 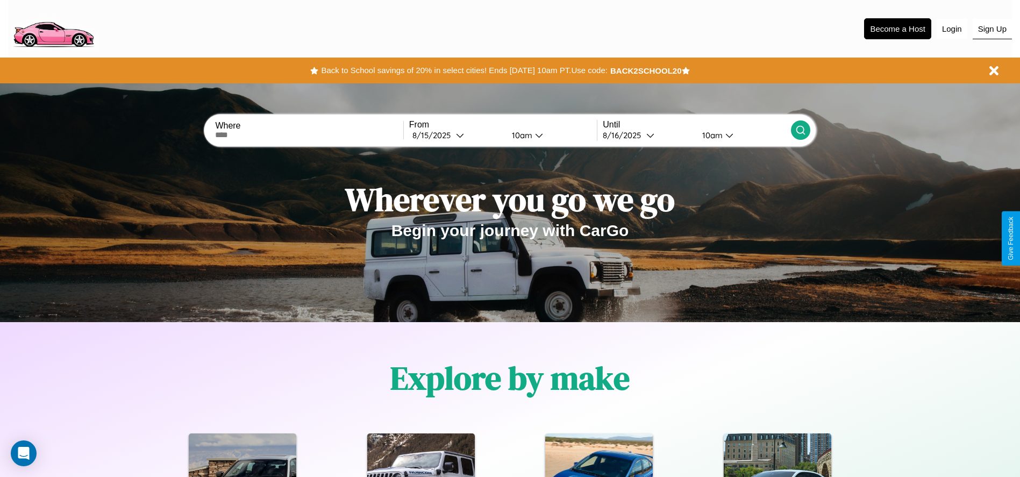 What do you see at coordinates (510, 378) in the screenshot?
I see `h1: Explore by make` at bounding box center [510, 378].